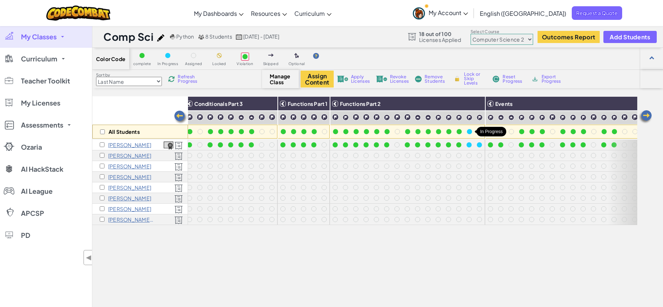 The height and width of the screenshot is (307, 663). Describe the element at coordinates (128, 37) in the screenshot. I see `h1: Comp Sci` at that location.